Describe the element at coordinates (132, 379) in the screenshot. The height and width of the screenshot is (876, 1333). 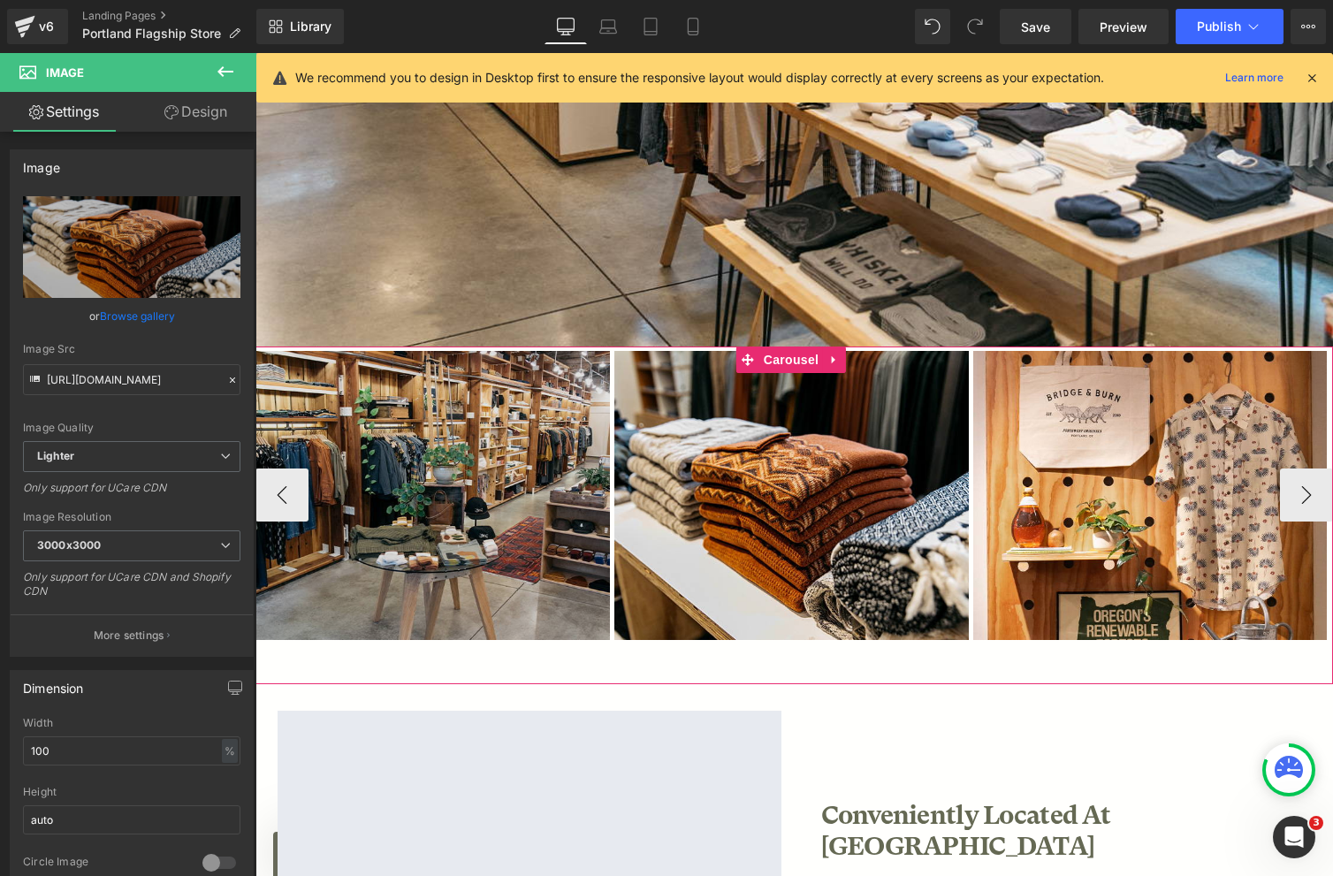
I see `input: Link` at that location.